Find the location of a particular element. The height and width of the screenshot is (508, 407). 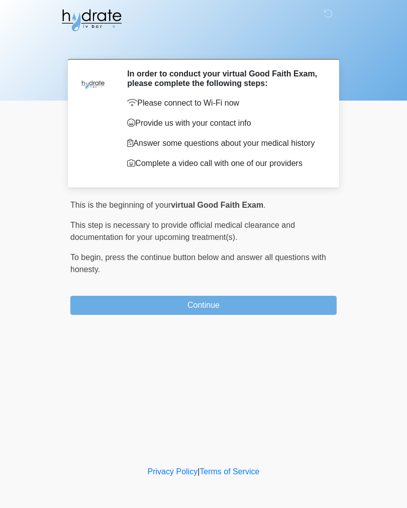

h2: In order to conduct your virtual Good Faith Exam, please complete the following steps: is located at coordinates (224, 78).